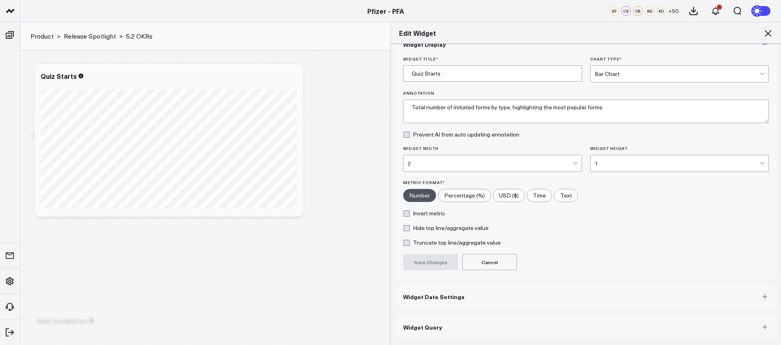 Image resolution: width=781 pixels, height=345 pixels. Describe the element at coordinates (539, 196) in the screenshot. I see `label: Time` at that location.